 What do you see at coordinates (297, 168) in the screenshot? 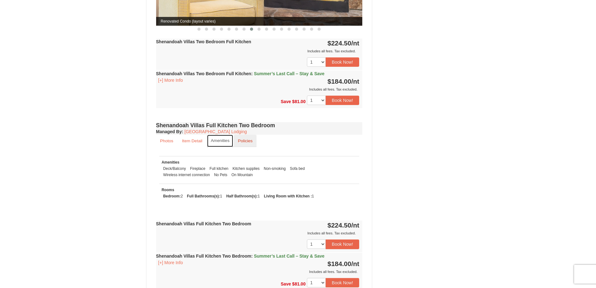
I see `li: Sofa bed` at bounding box center [297, 168].